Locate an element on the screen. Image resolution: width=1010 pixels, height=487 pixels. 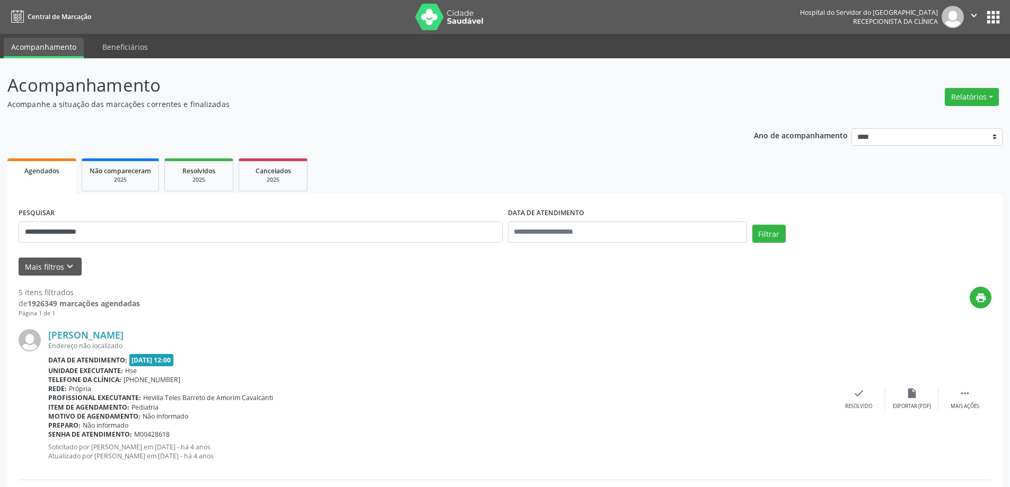
p: Acompanhamento is located at coordinates (356, 85).